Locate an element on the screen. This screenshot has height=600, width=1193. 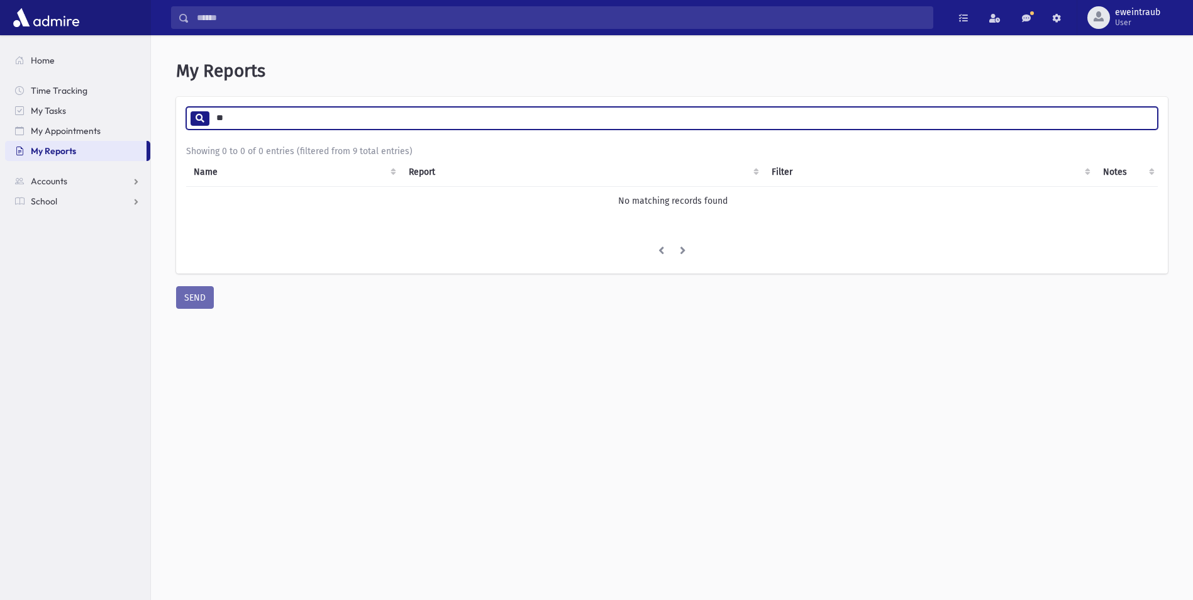
div: Showing 0 to 0 of 0 entries (filtered from 9 total entries) is located at coordinates (671, 151).